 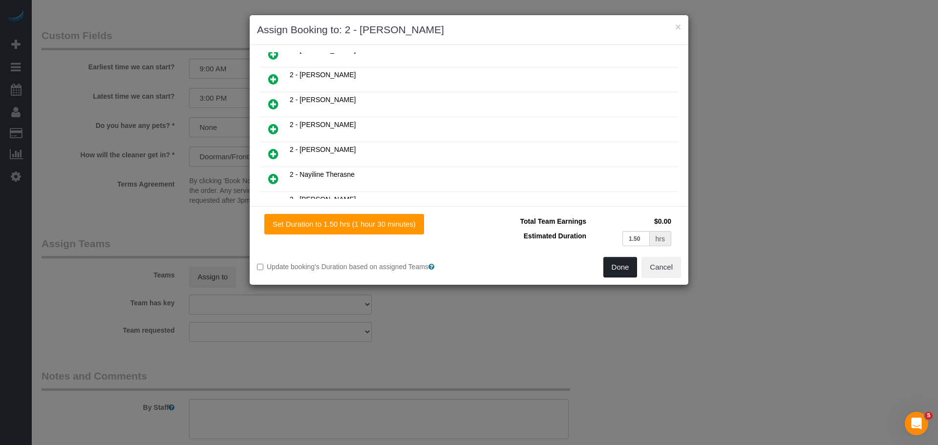 I want to click on span: 5, so click(x=928, y=416).